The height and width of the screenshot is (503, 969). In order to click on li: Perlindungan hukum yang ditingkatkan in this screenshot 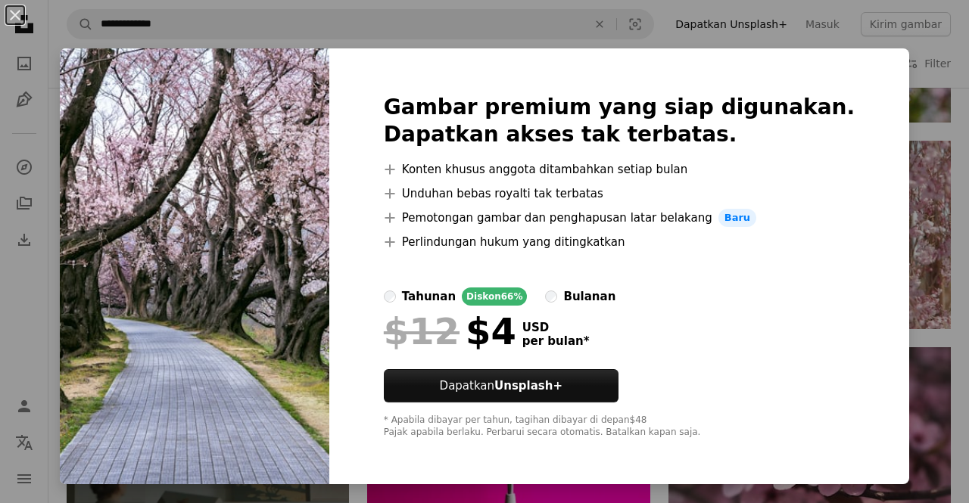, I will do `click(619, 242)`.